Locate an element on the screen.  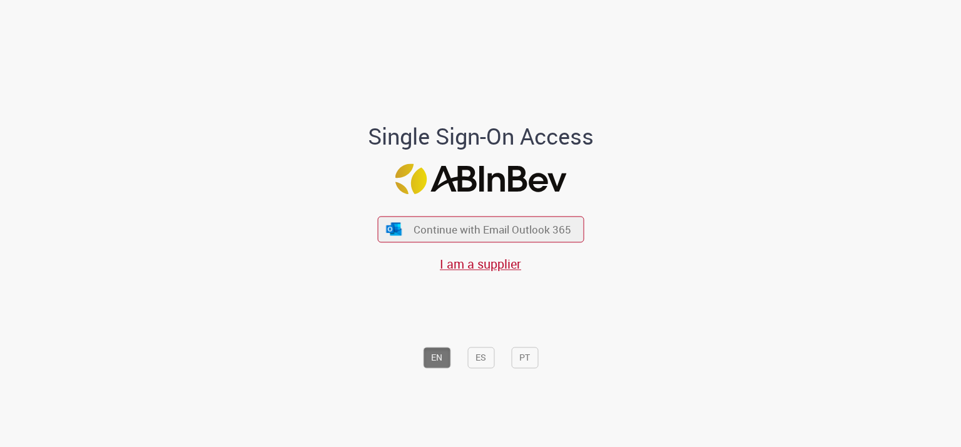
span: I am a supplier is located at coordinates (481, 264).